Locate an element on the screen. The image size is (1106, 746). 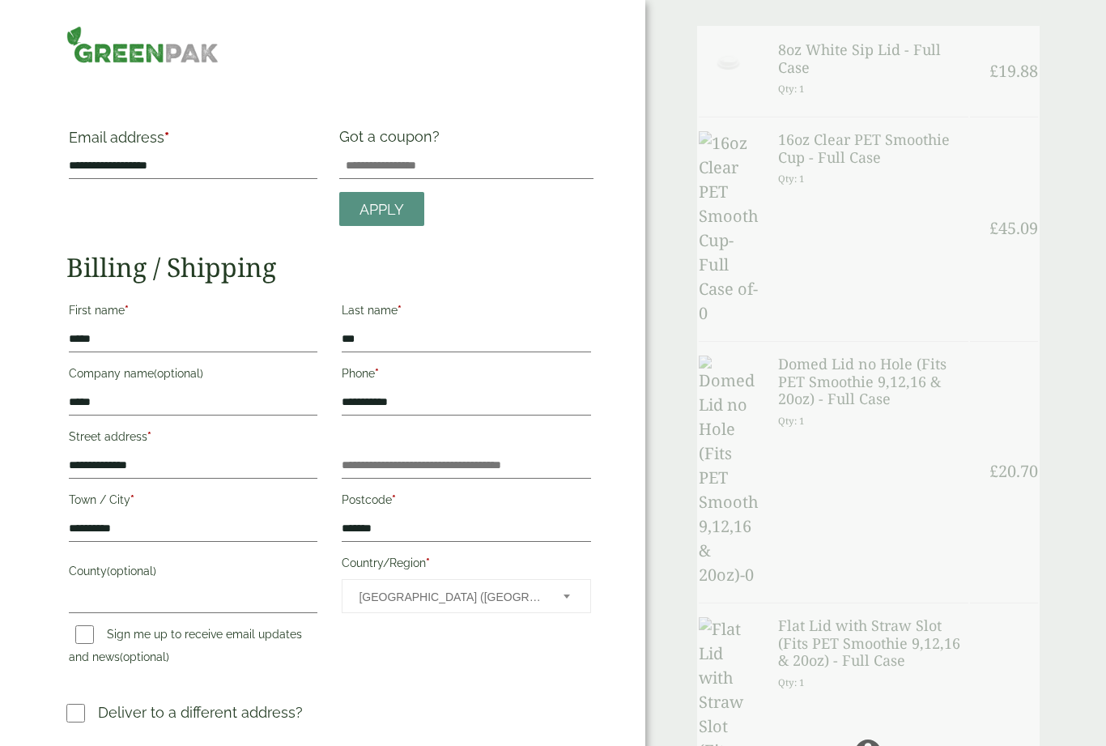
span: Country/Region is located at coordinates (466, 596).